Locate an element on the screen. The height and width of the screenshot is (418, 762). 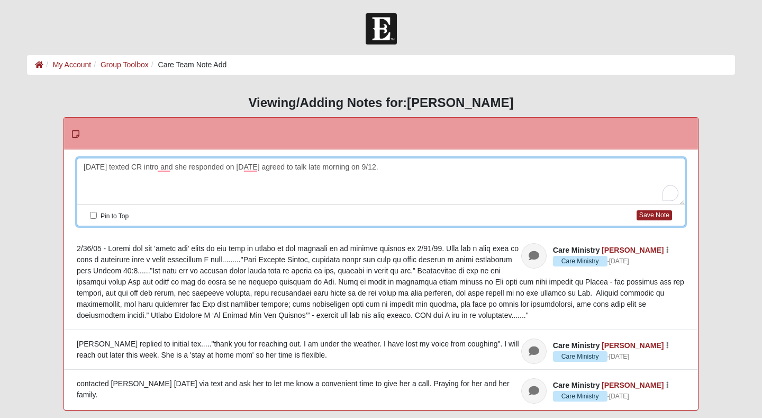
span: Pin to Top is located at coordinates (114, 216).